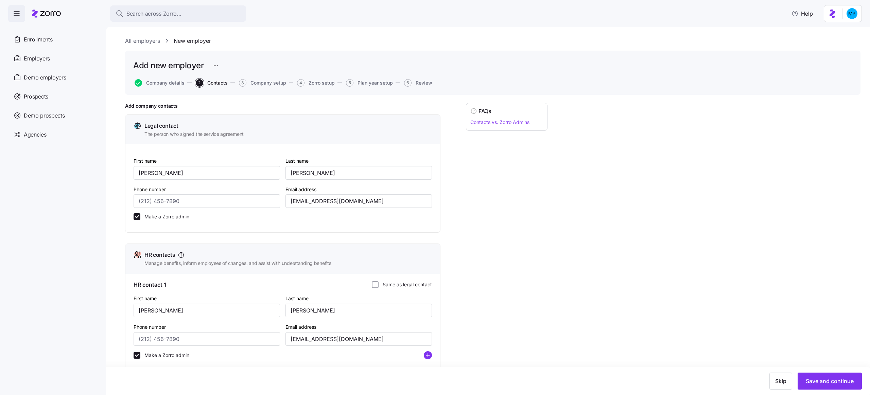 The height and width of the screenshot is (395, 870). What do you see at coordinates (142, 41) in the screenshot?
I see `a: All employers` at bounding box center [142, 41].